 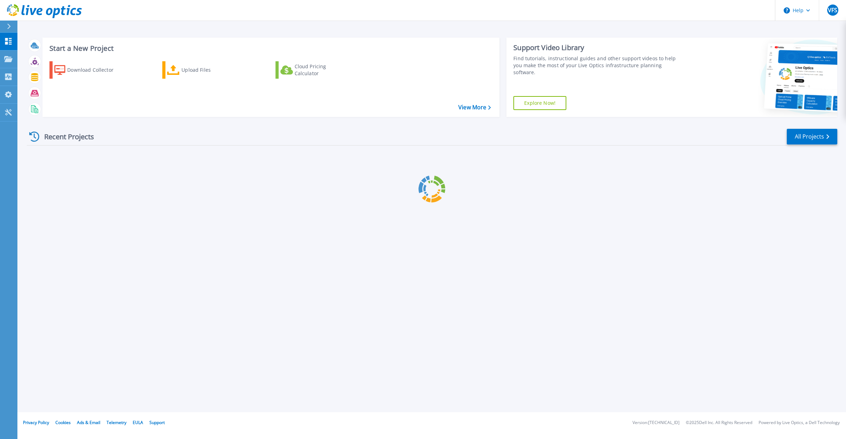 I want to click on a: EULA, so click(x=138, y=422).